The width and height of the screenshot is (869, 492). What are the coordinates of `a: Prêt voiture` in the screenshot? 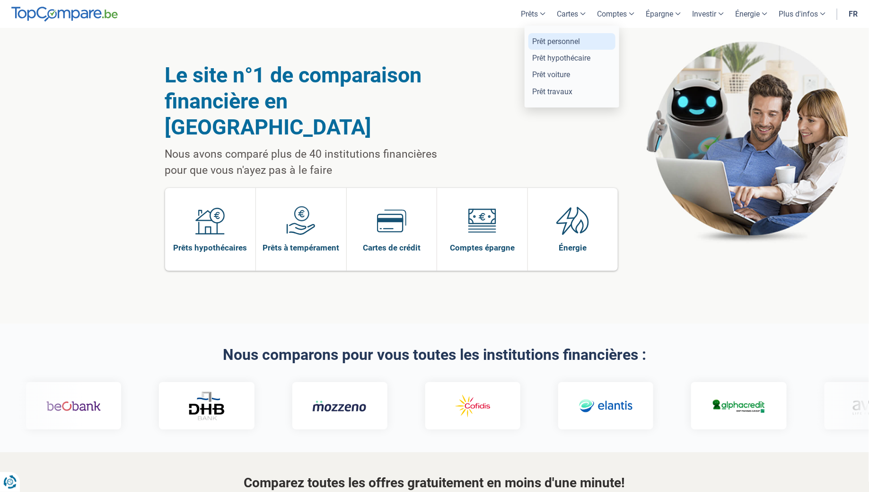 It's located at (572, 74).